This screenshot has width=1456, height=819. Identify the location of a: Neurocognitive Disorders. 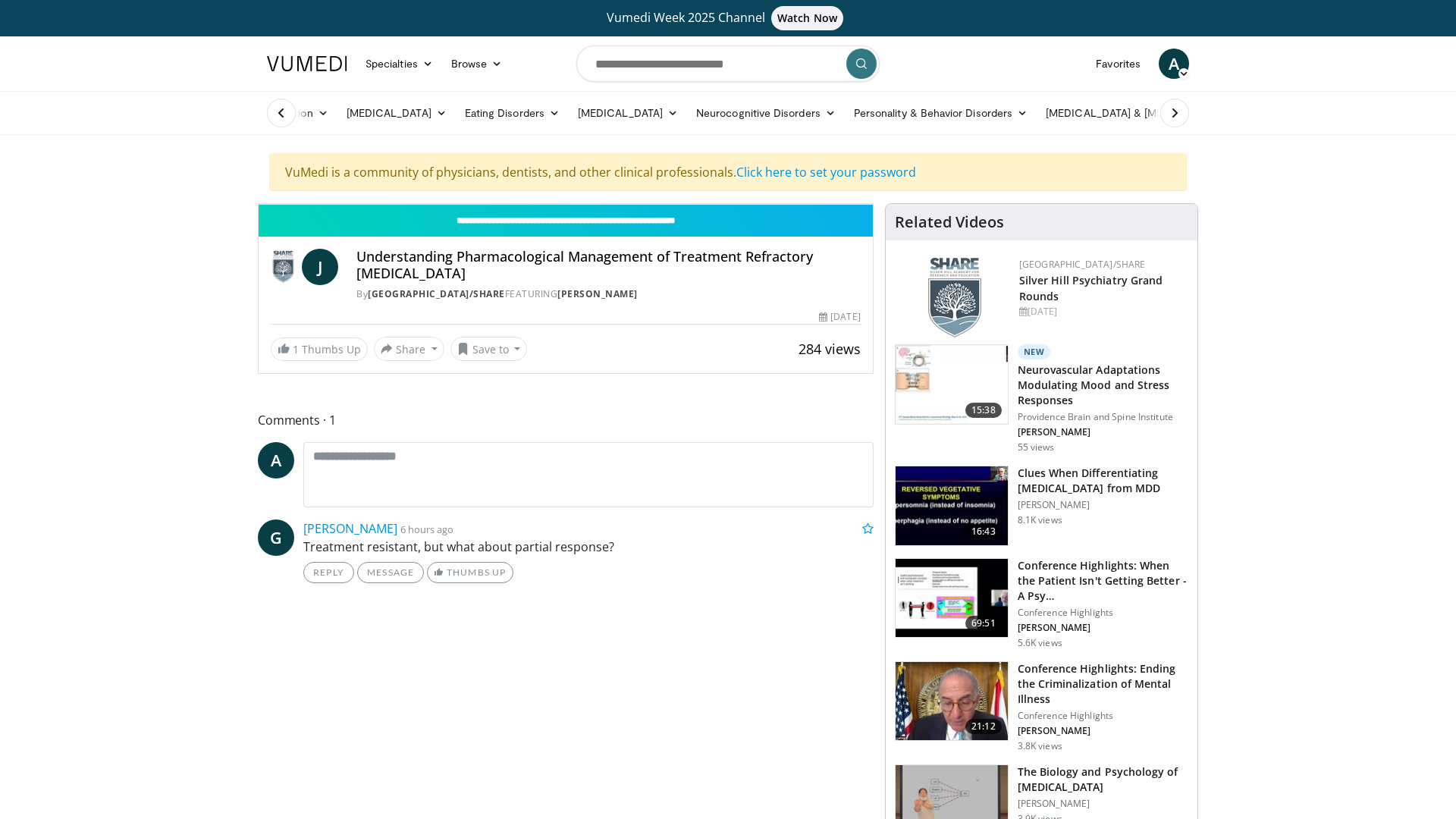
(766, 113).